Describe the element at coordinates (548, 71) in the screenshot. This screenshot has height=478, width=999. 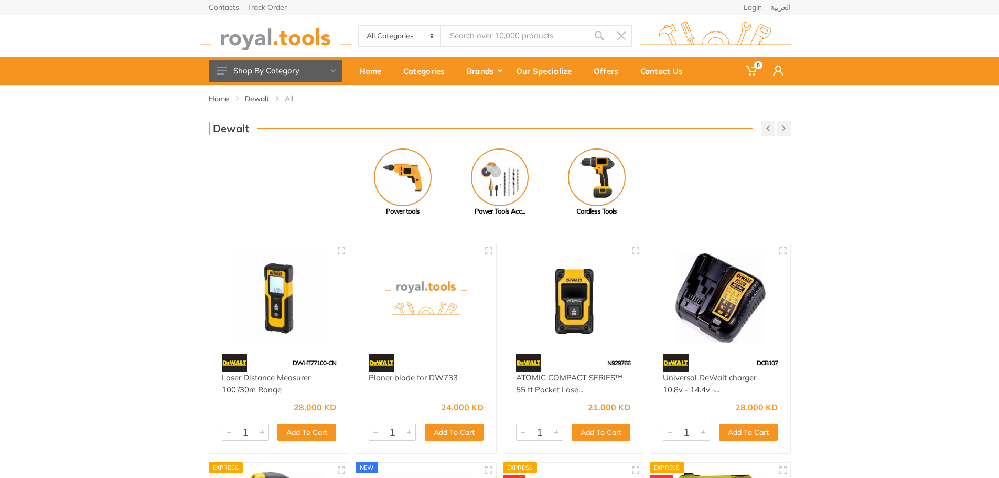
I see `div: Our Specialize` at that location.